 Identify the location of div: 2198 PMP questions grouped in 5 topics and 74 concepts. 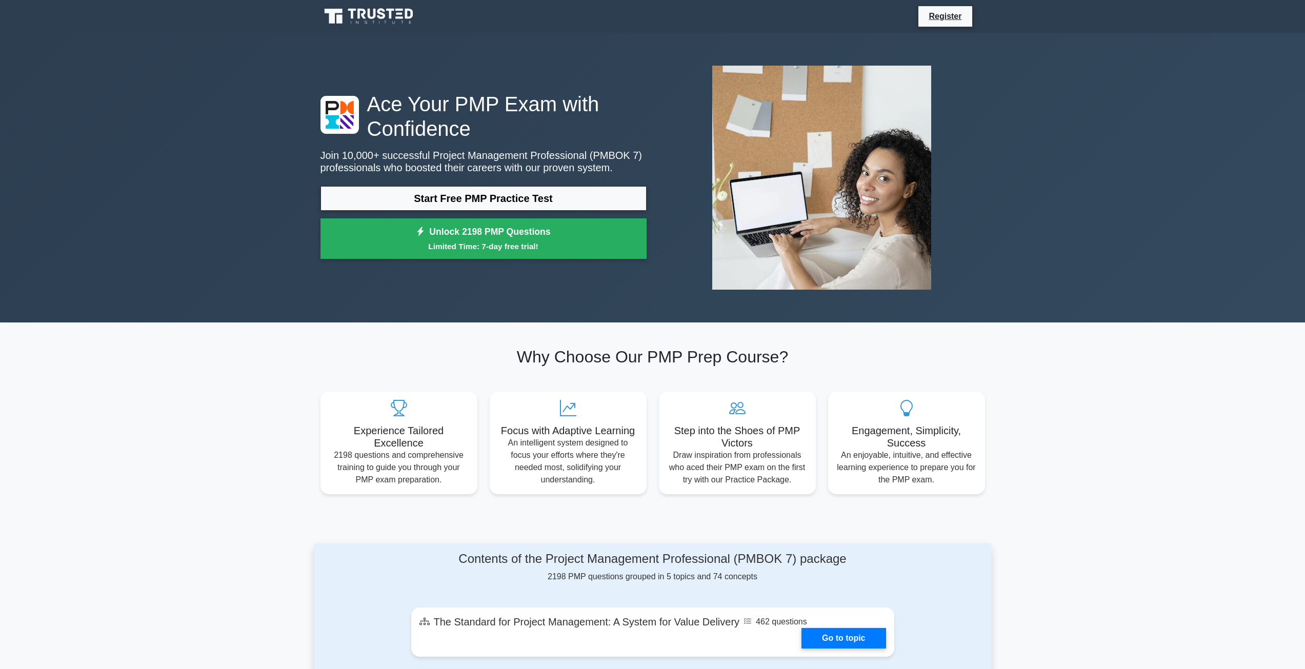
(653, 567).